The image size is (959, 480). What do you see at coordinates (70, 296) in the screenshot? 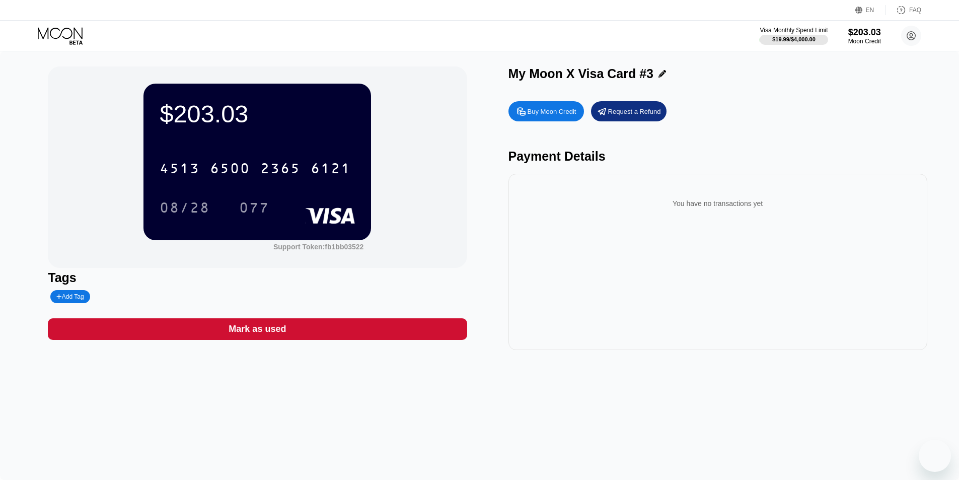
I see `div: Add Tag` at bounding box center [70, 296].